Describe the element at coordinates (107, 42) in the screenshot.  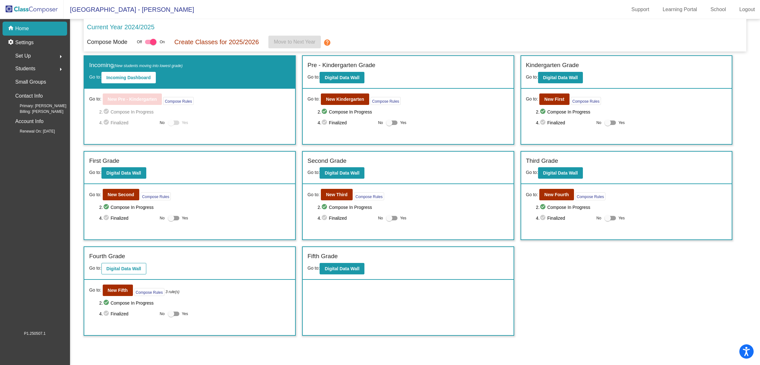
I see `p: Compose Mode` at that location.